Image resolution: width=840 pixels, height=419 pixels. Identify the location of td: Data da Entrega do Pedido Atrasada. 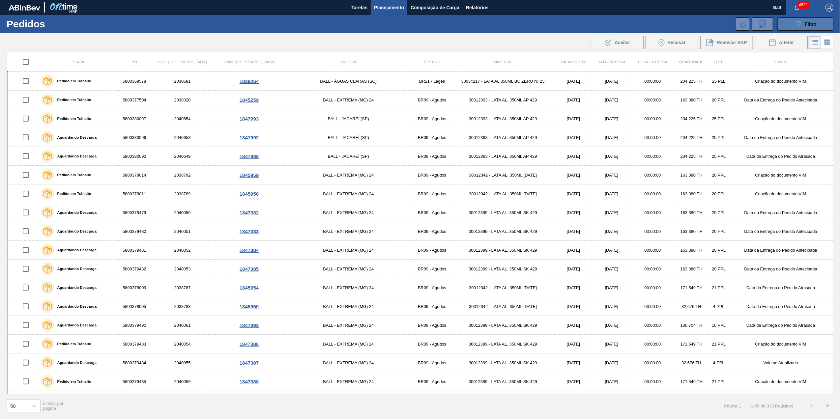
(781, 401).